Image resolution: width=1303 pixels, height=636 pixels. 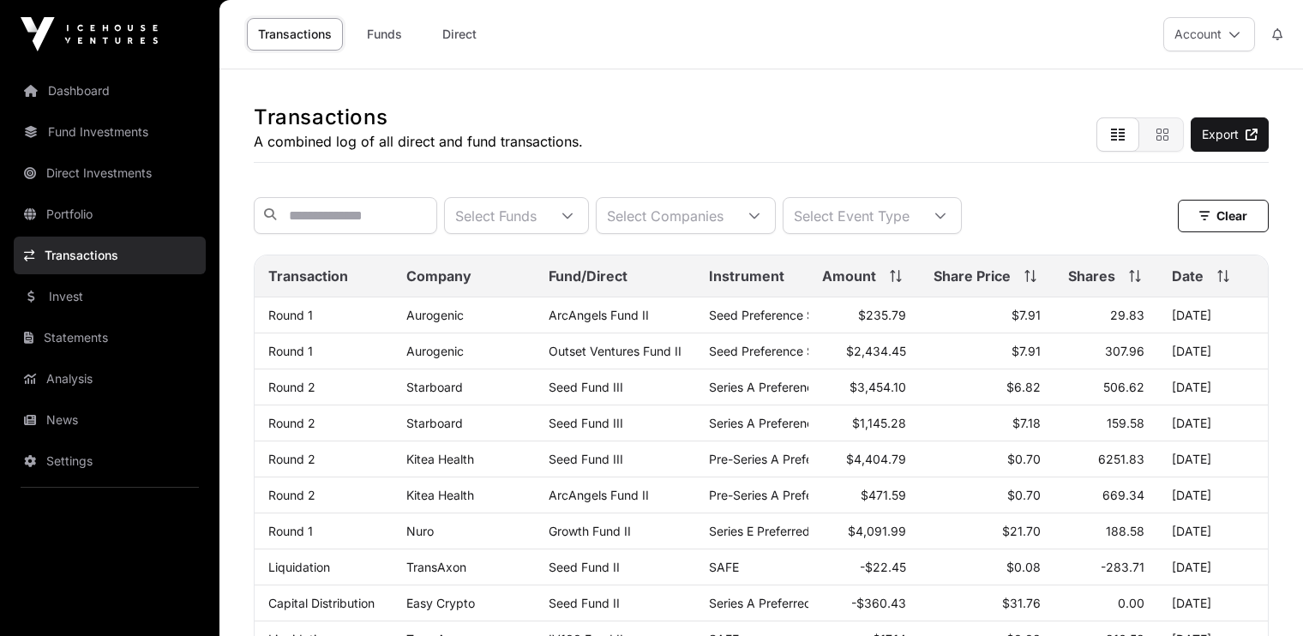 What do you see at coordinates (110, 214) in the screenshot?
I see `a: Portfolio` at bounding box center [110, 214].